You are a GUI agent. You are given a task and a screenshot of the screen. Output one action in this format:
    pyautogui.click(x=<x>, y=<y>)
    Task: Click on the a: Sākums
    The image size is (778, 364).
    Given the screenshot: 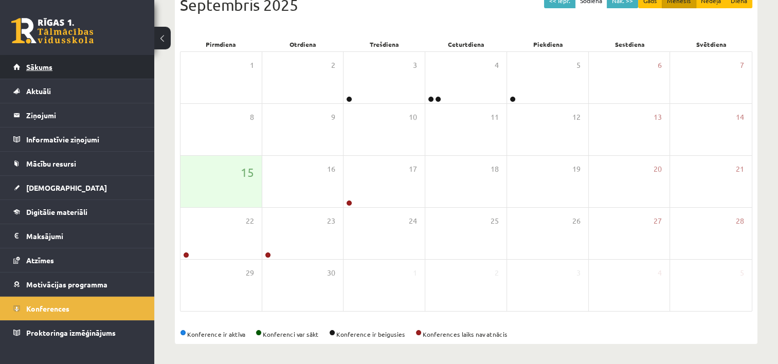 What is the action you would take?
    pyautogui.click(x=77, y=67)
    